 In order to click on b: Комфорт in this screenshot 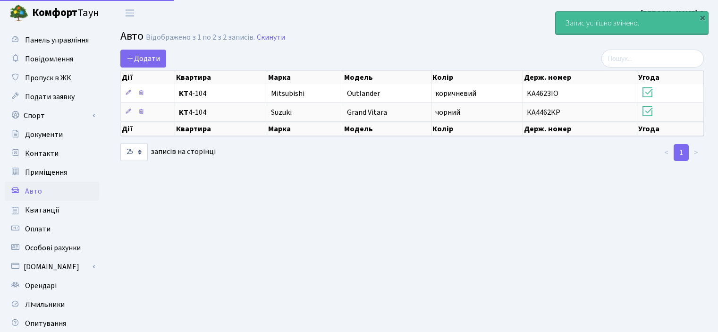, I will do `click(55, 13)`.